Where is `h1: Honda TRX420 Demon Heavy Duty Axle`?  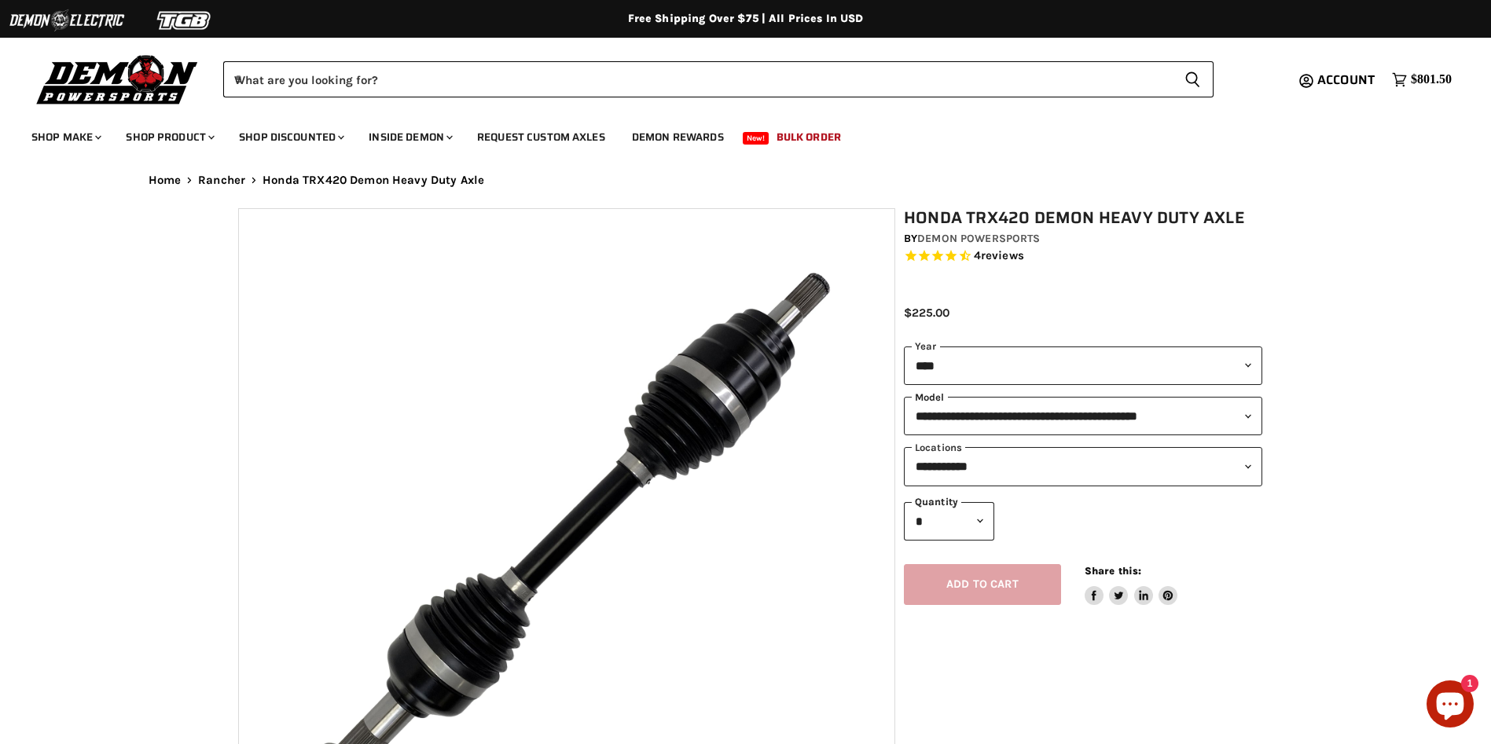
h1: Honda TRX420 Demon Heavy Duty Axle is located at coordinates (1083, 218).